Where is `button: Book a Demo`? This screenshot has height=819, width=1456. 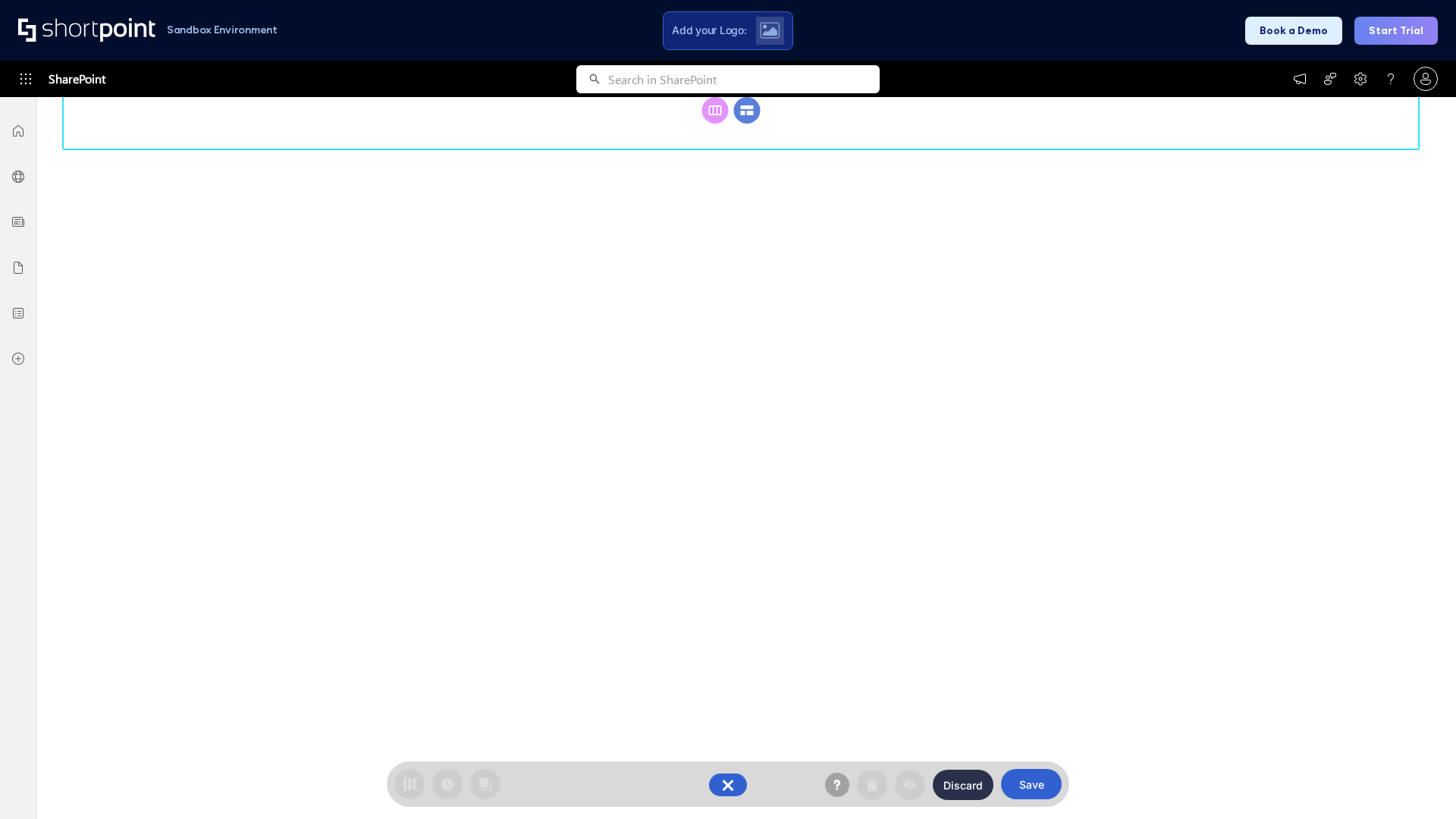
button: Book a Demo is located at coordinates (1294, 30).